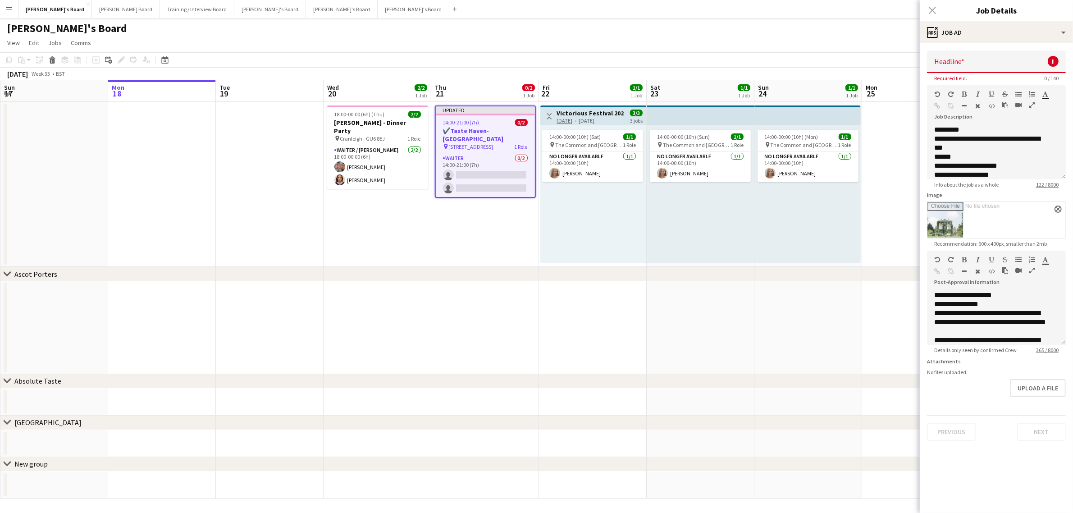  What do you see at coordinates (590, 113) in the screenshot?
I see `h3: Victorious Festival 2025!🎸` at bounding box center [590, 113].